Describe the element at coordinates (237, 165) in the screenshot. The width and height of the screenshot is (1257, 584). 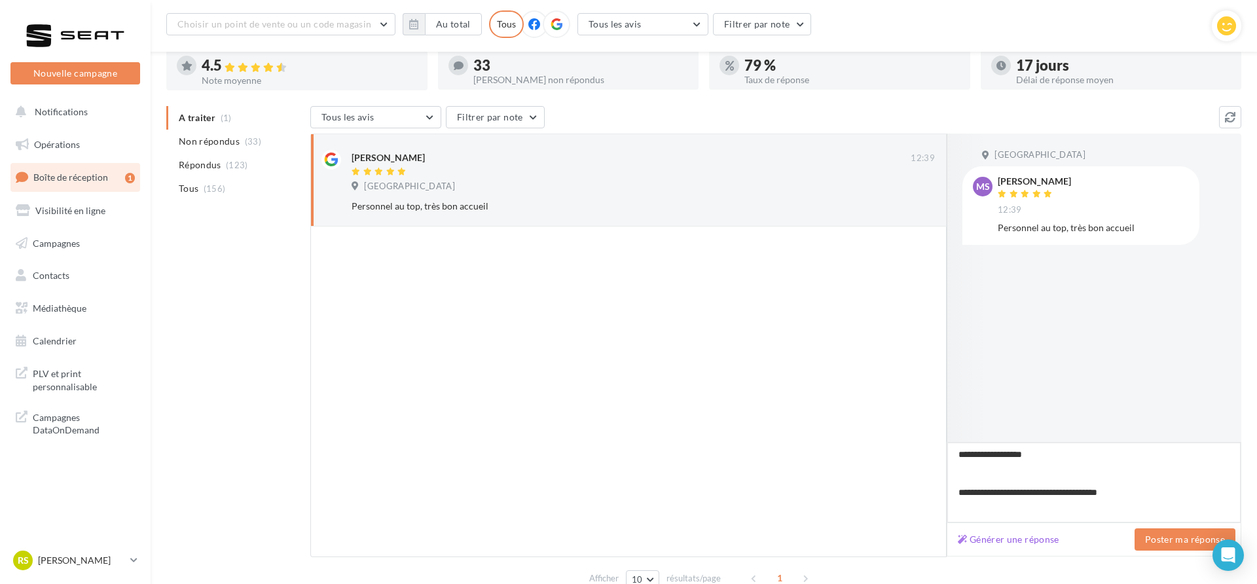
I see `span: (123)` at that location.